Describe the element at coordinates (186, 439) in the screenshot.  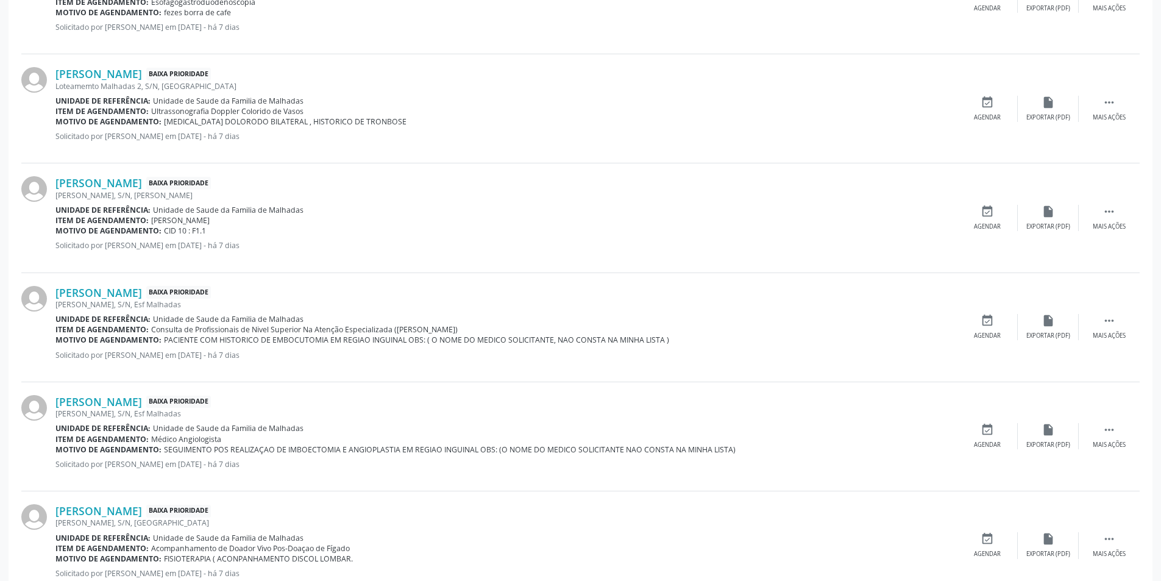
I see `span: Médico Angiologista` at that location.